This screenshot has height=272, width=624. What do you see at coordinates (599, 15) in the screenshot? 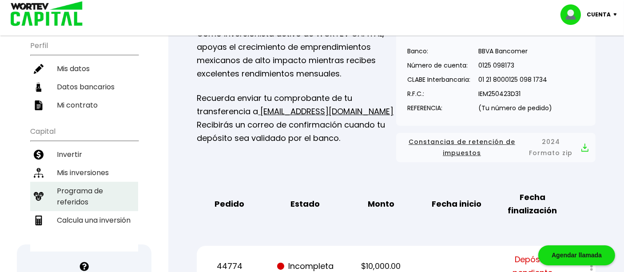
I see `p: Cuenta` at bounding box center [599, 15].